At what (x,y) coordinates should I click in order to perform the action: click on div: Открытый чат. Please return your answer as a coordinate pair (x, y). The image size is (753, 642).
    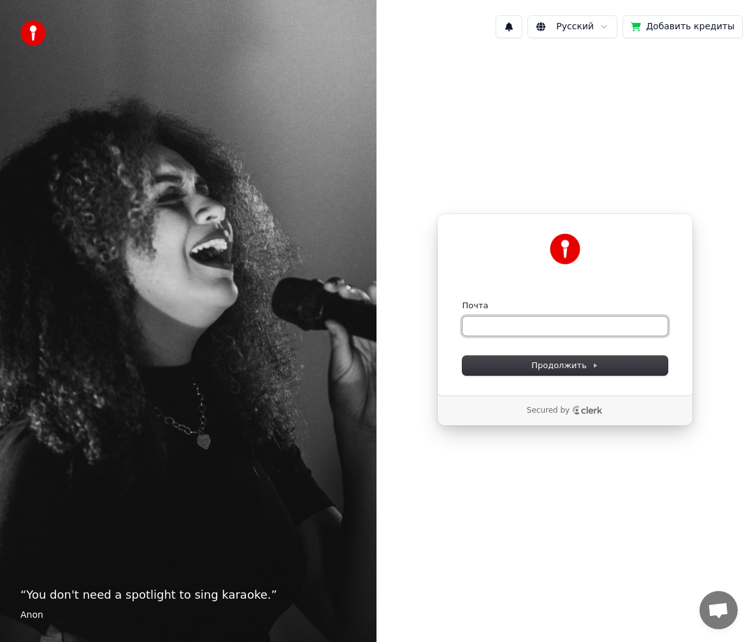
    Looking at the image, I should click on (719, 610).